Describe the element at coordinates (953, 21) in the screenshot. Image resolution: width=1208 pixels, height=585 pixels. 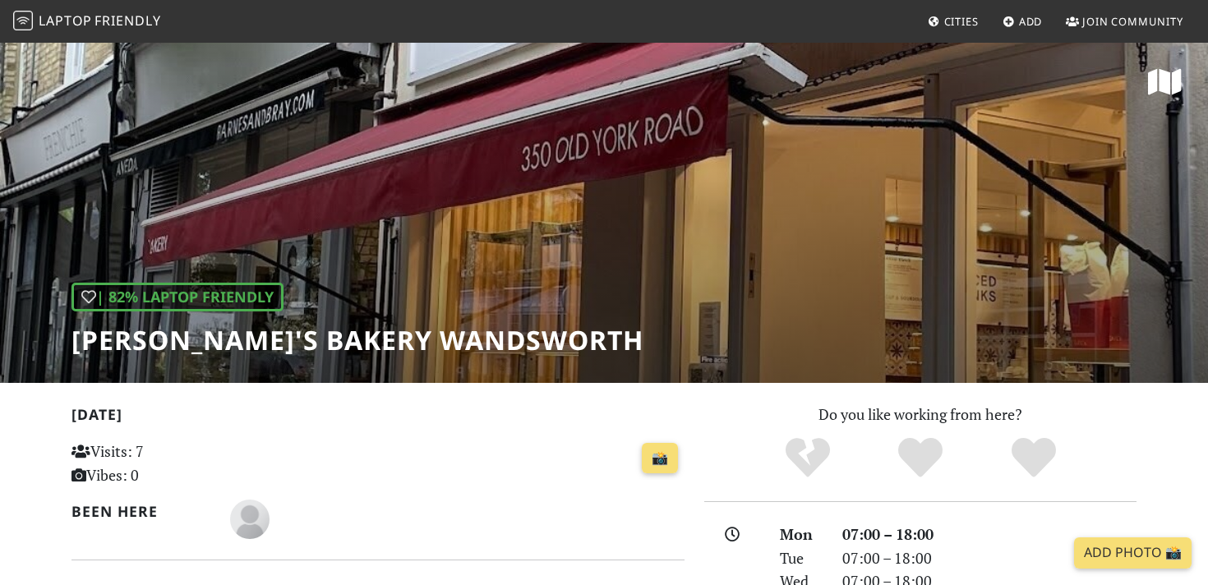
I see `a: Cities` at that location.